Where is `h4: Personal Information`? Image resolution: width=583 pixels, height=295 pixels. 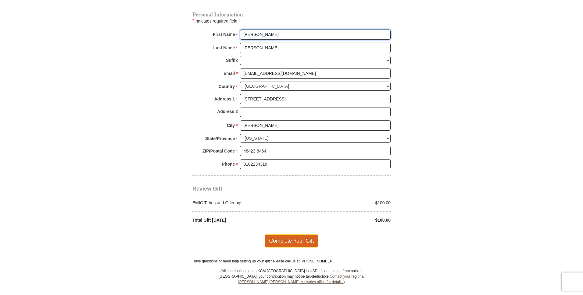
h4: Personal Information is located at coordinates (291, 15).